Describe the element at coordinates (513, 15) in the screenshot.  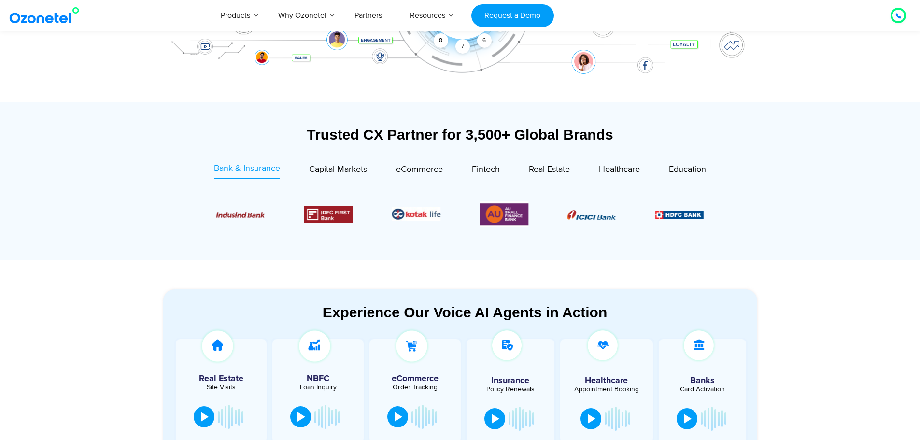
I see `a: Request a Demo` at that location.